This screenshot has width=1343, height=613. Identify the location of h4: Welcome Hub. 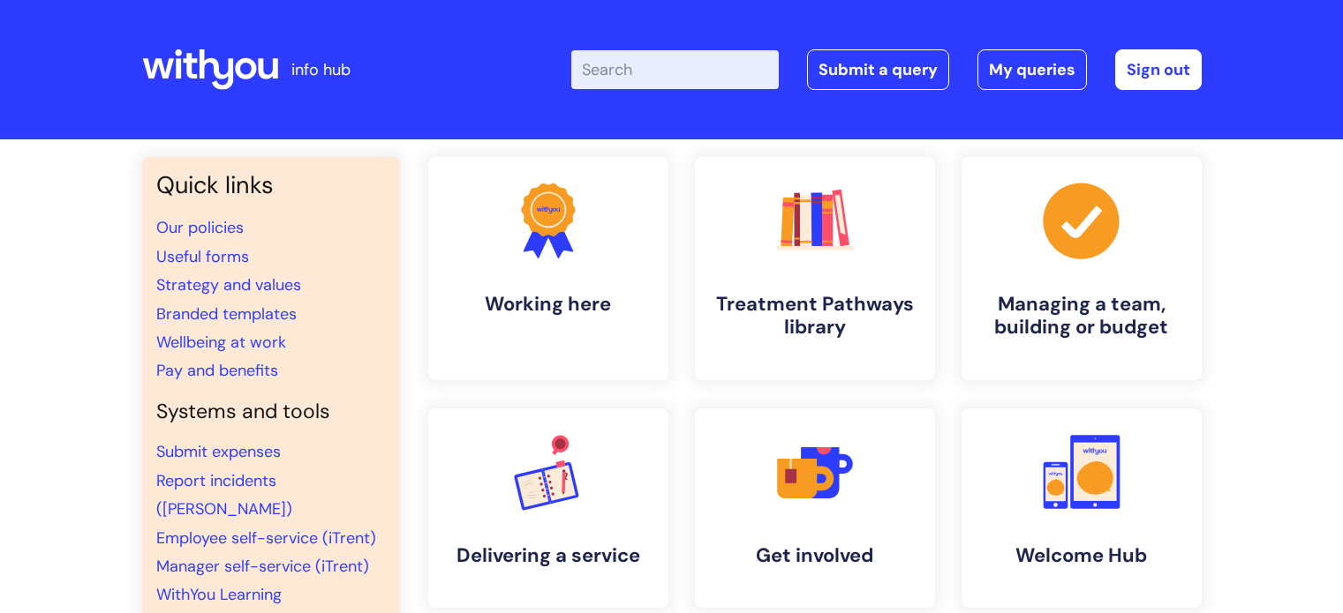
(1081, 556).